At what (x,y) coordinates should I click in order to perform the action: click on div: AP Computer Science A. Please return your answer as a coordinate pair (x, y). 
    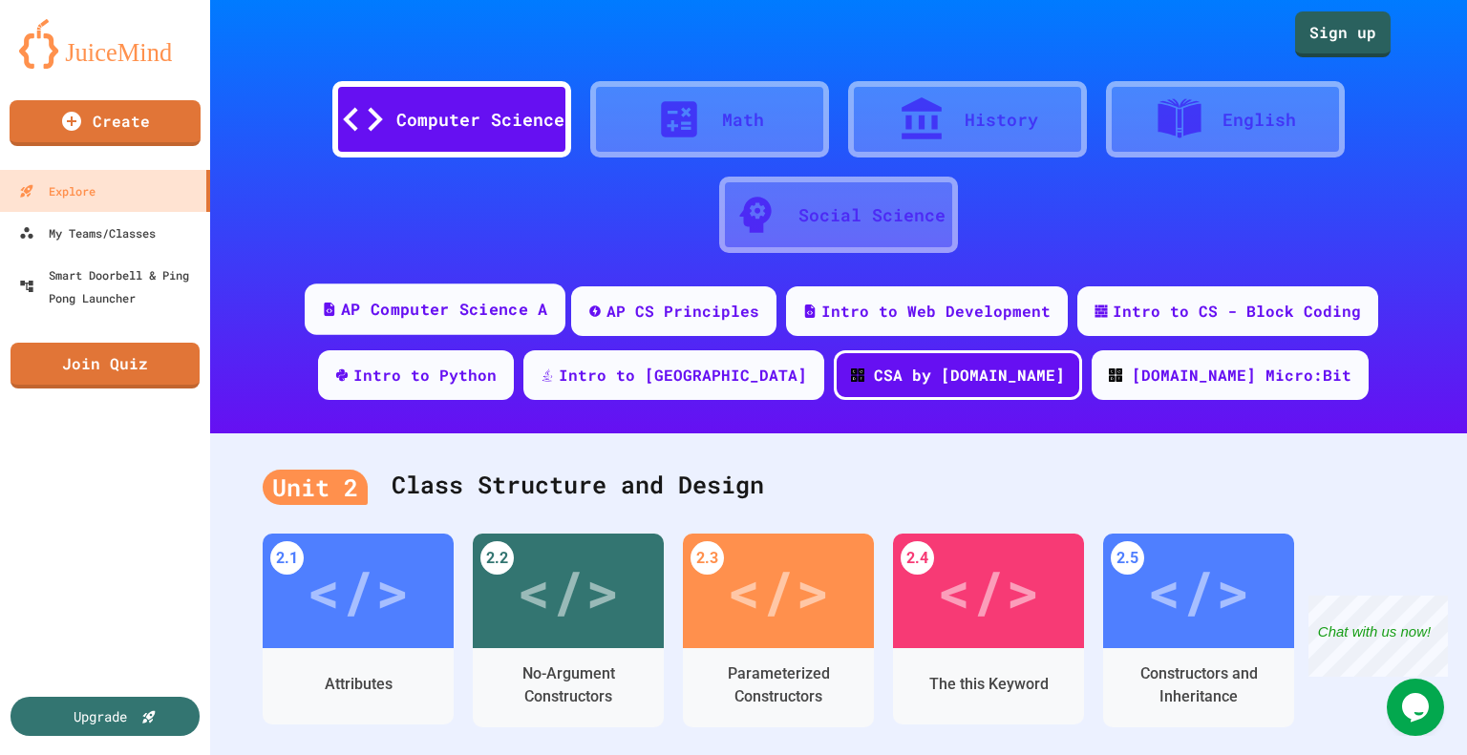
    Looking at the image, I should click on (444, 309).